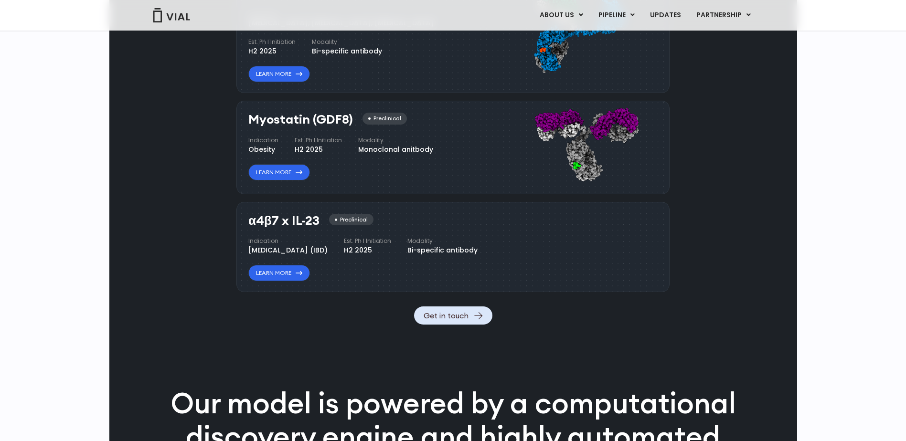  I want to click on a: ABOUT USMenu Toggle, so click(561, 15).